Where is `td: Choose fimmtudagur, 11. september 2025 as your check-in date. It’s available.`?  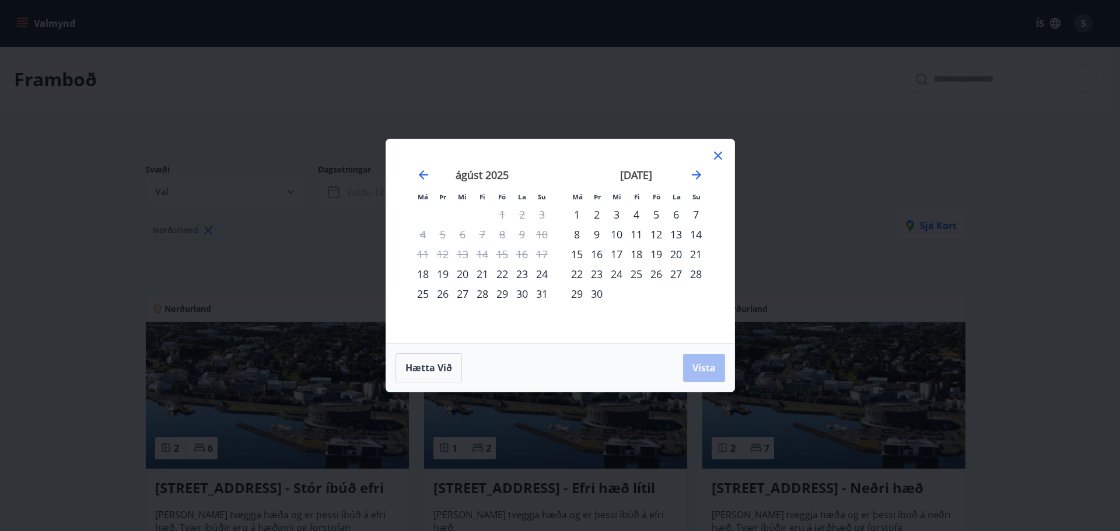 td: Choose fimmtudagur, 11. september 2025 as your check-in date. It’s available. is located at coordinates (636, 234).